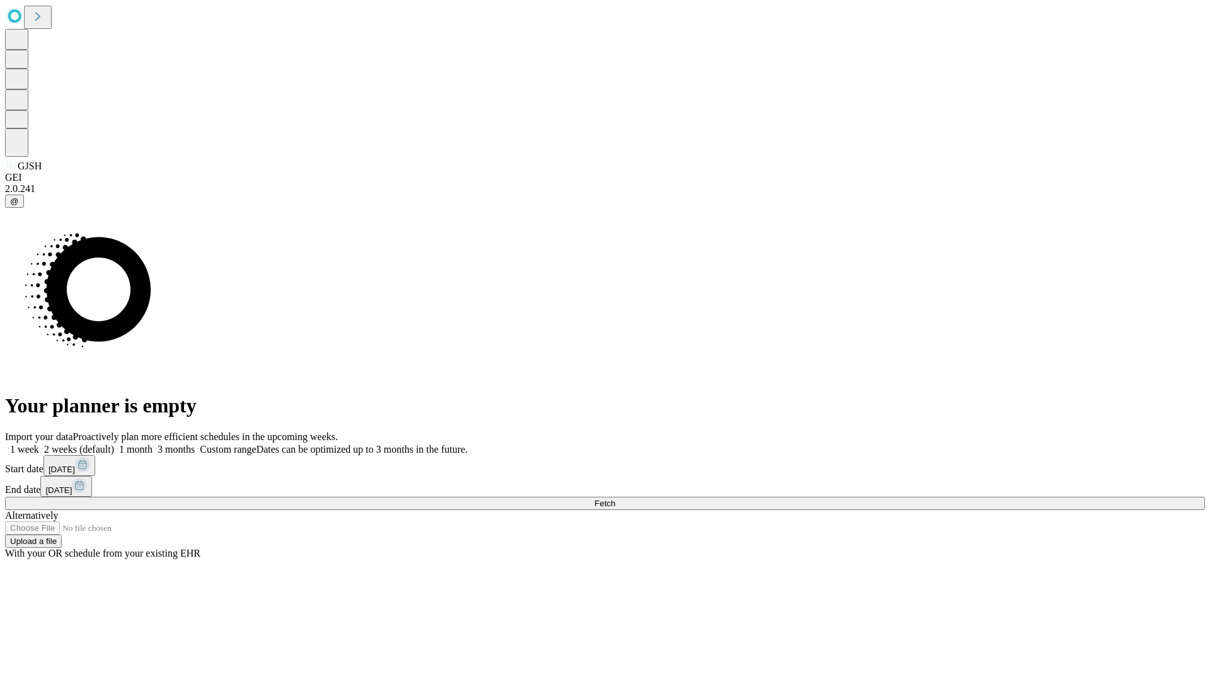 Image resolution: width=1210 pixels, height=680 pixels. What do you see at coordinates (605, 503) in the screenshot?
I see `button: Fetch` at bounding box center [605, 503].